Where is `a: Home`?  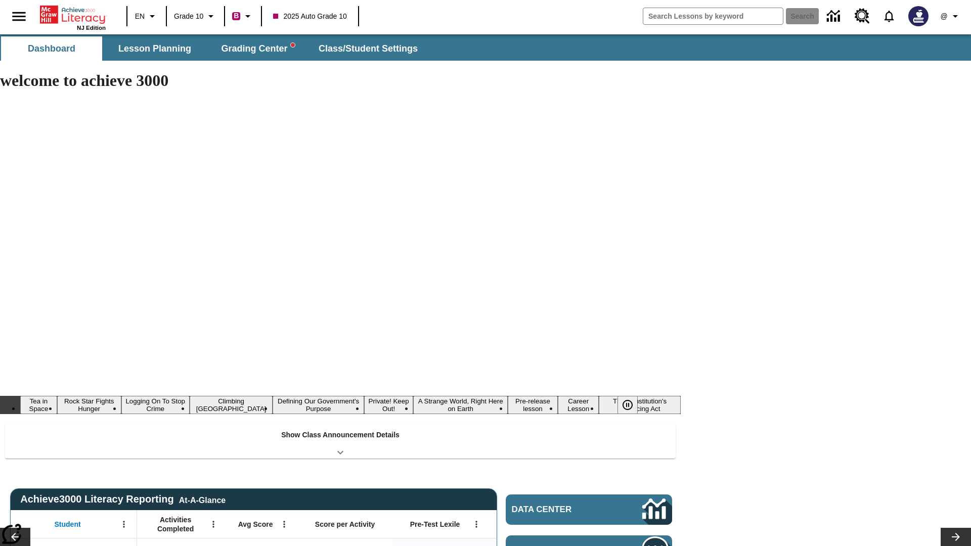 a: Home is located at coordinates (73, 15).